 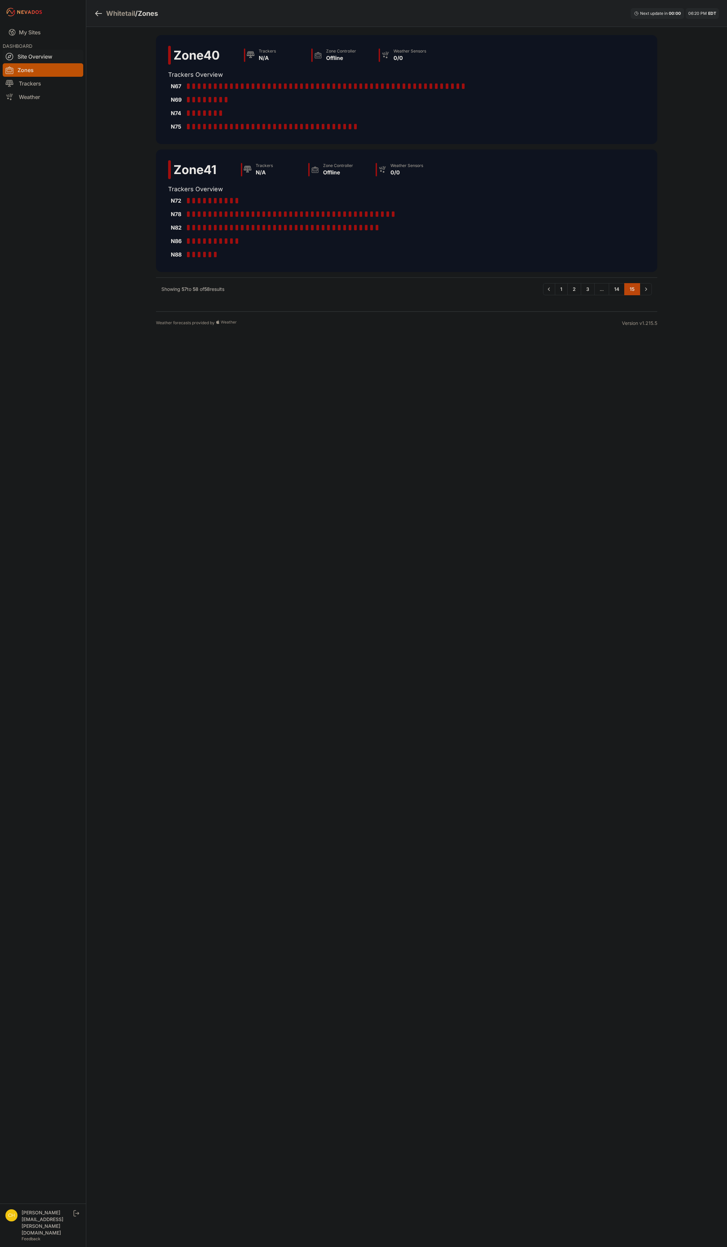 I want to click on a: 15, so click(x=632, y=289).